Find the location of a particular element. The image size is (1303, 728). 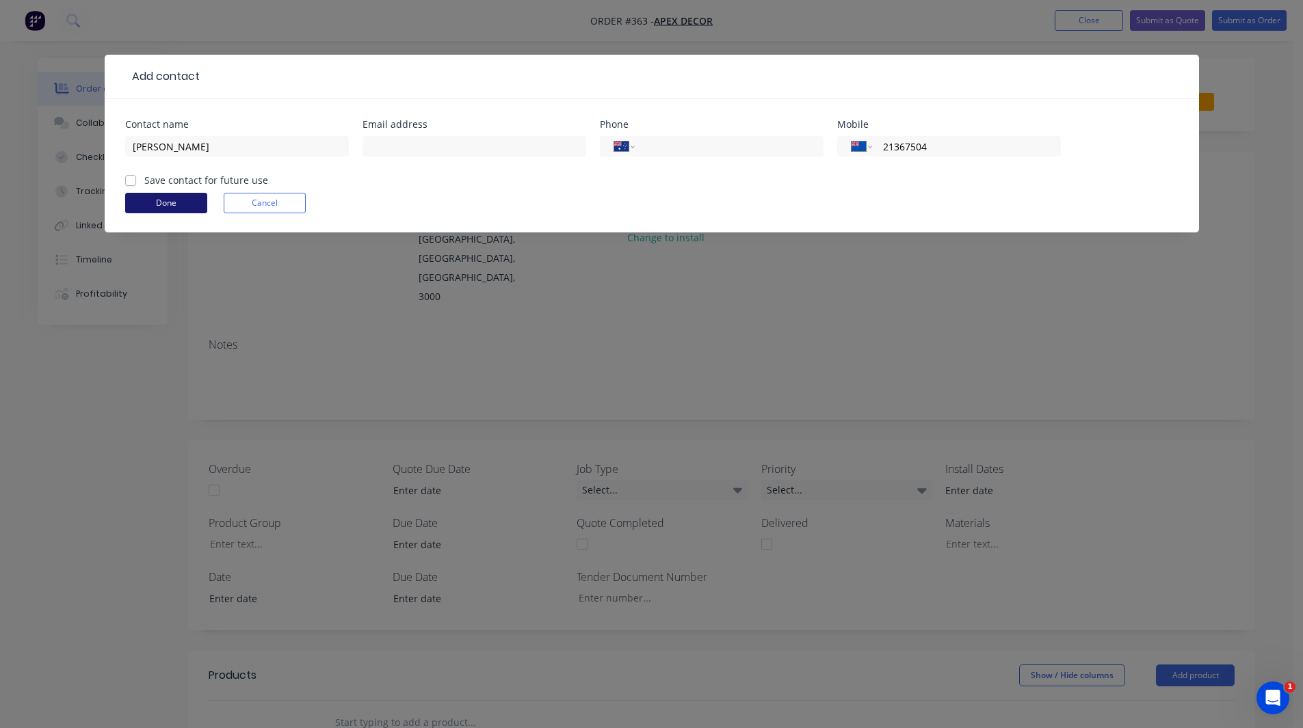

button: Cancel is located at coordinates (265, 203).